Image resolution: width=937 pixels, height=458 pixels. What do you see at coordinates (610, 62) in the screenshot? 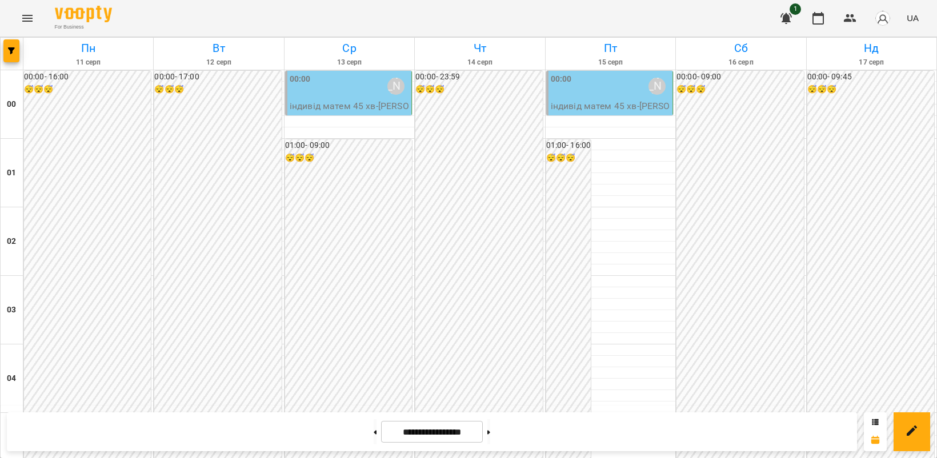
I see `h6: 15 серп` at bounding box center [610, 62].